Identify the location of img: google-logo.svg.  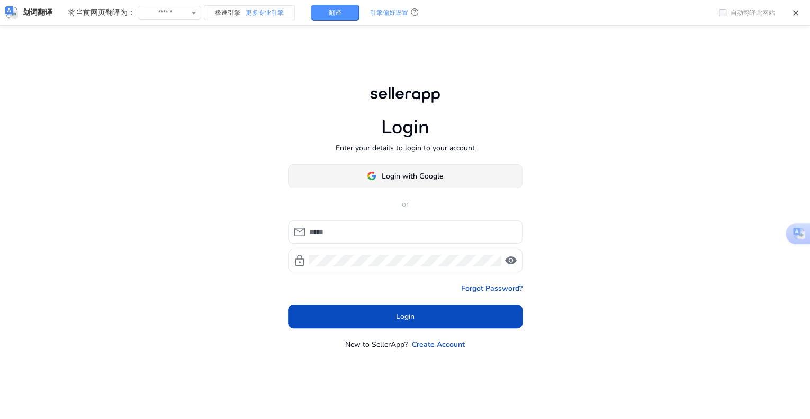
(372, 176).